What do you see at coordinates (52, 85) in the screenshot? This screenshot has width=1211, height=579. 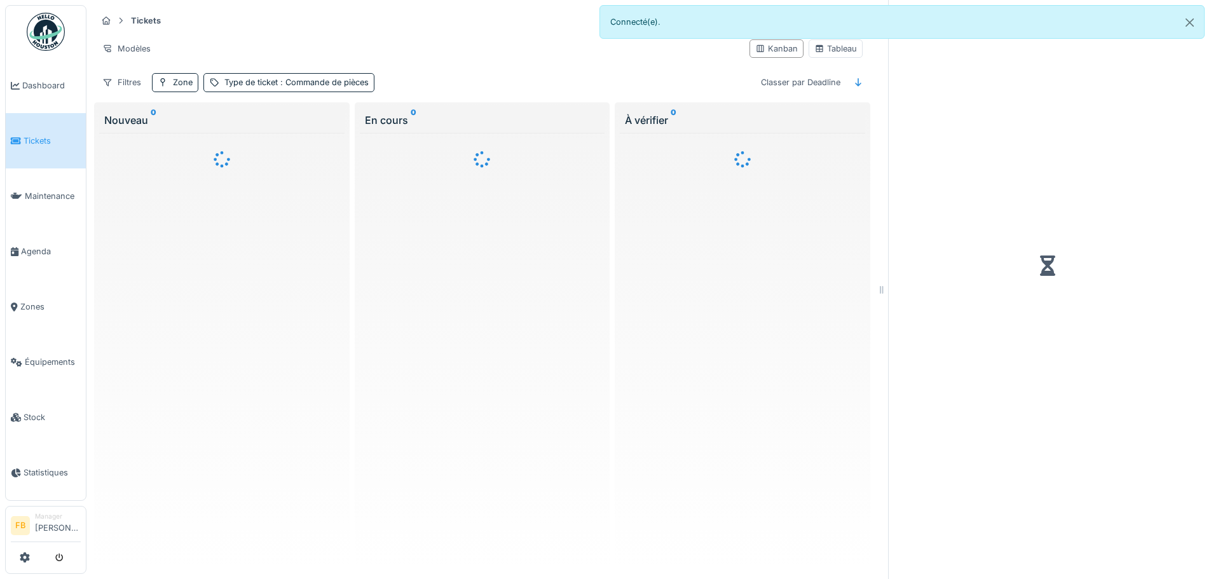 I see `span: Dashboard` at bounding box center [52, 85].